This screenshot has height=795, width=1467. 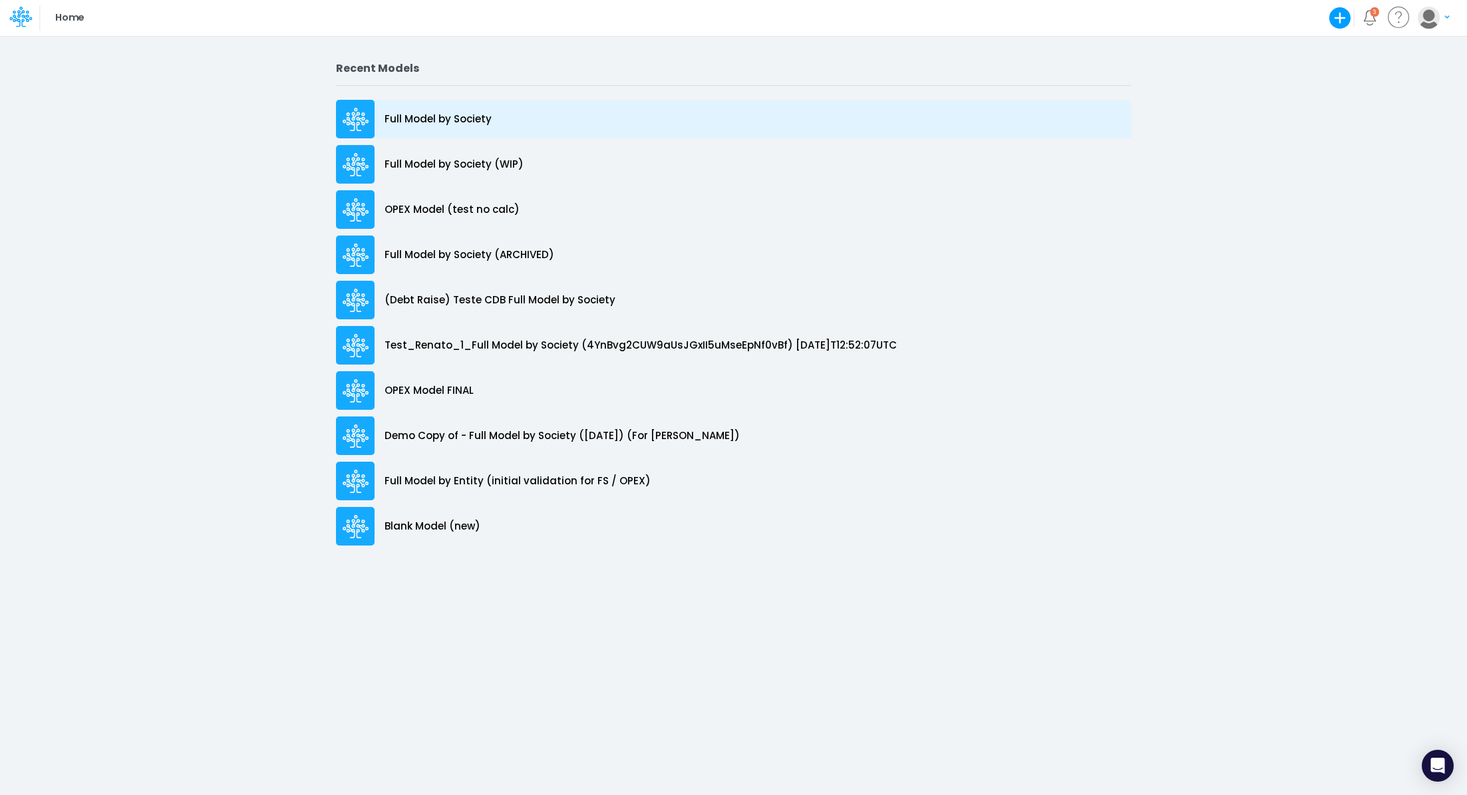 What do you see at coordinates (1369, 17) in the screenshot?
I see `a: Notifications` at bounding box center [1369, 17].